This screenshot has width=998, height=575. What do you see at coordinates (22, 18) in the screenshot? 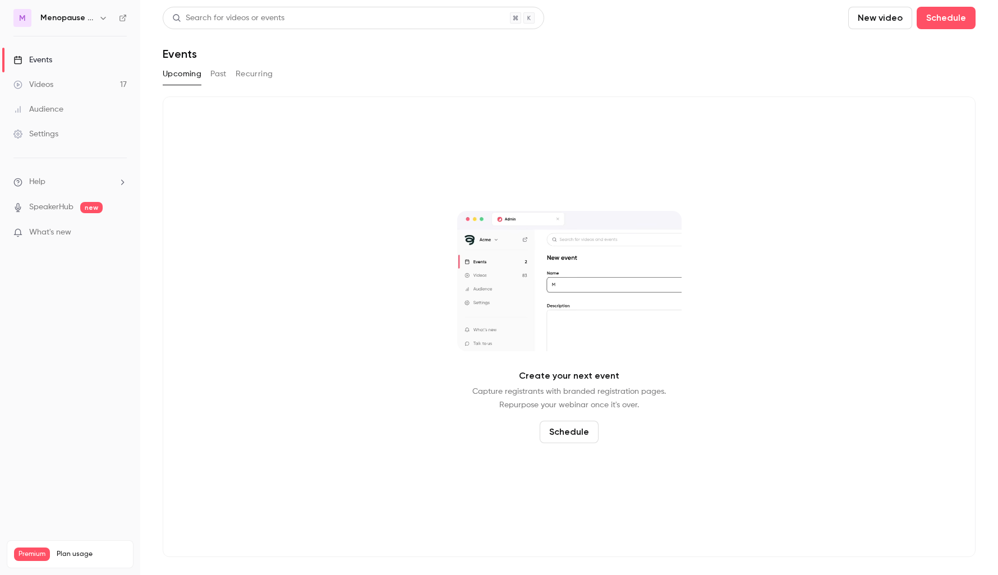
I see `span: M` at bounding box center [22, 18].